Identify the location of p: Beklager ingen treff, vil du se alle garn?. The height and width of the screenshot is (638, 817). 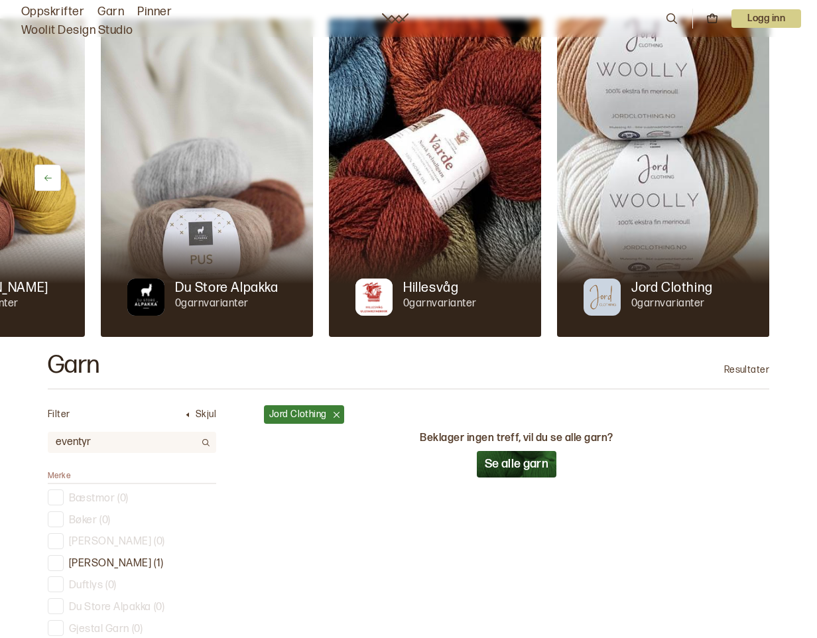
(517, 438).